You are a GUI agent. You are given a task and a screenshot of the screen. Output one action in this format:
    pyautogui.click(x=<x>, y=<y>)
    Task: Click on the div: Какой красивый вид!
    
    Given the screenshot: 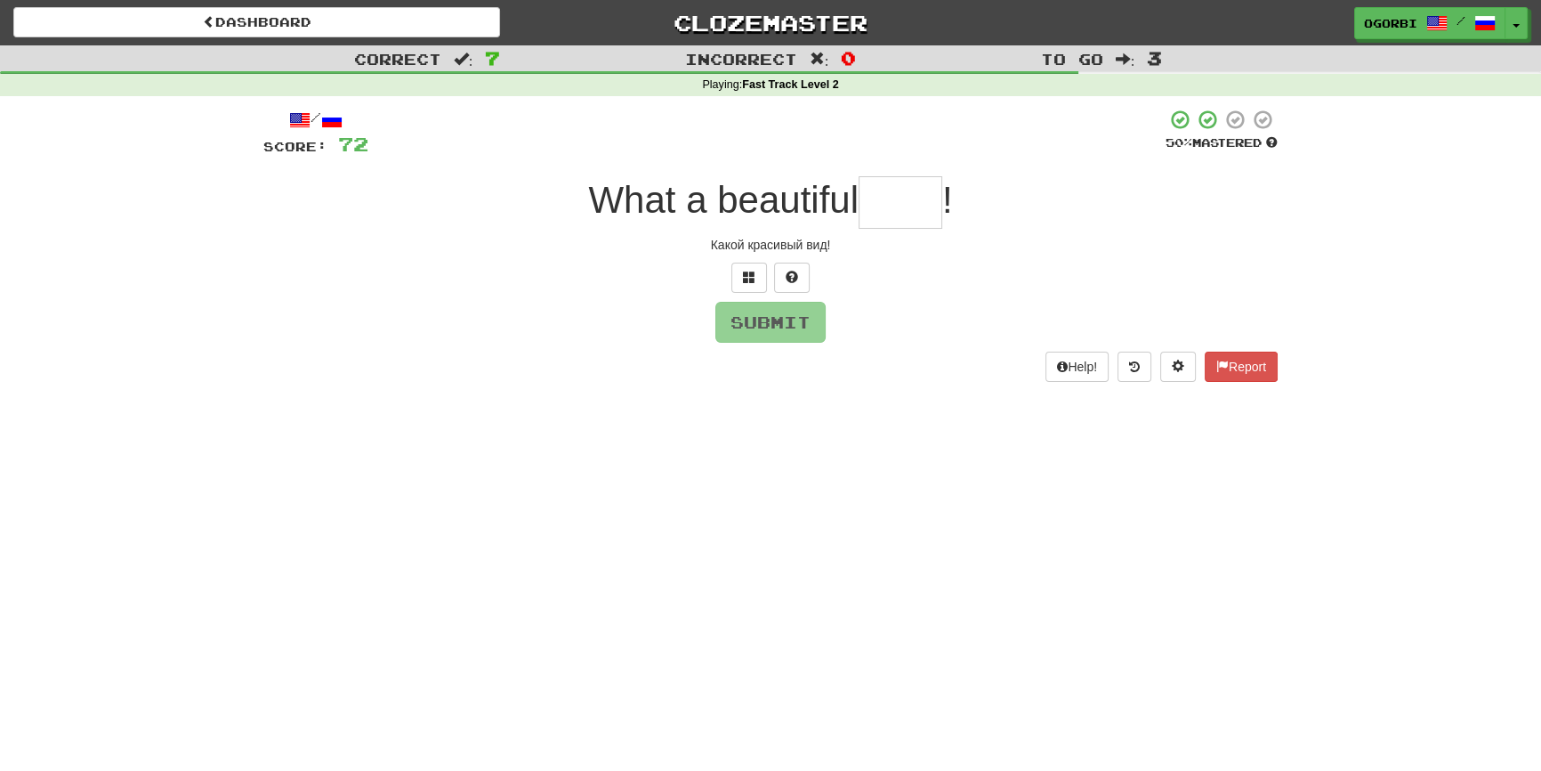 What is the action you would take?
    pyautogui.click(x=771, y=245)
    